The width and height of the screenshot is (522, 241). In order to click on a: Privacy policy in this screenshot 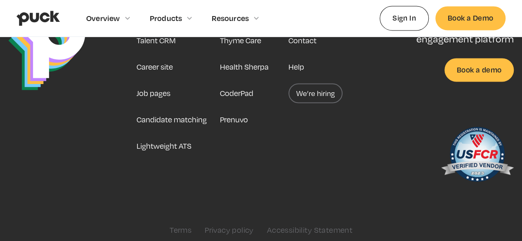, I will do `click(229, 230)`.